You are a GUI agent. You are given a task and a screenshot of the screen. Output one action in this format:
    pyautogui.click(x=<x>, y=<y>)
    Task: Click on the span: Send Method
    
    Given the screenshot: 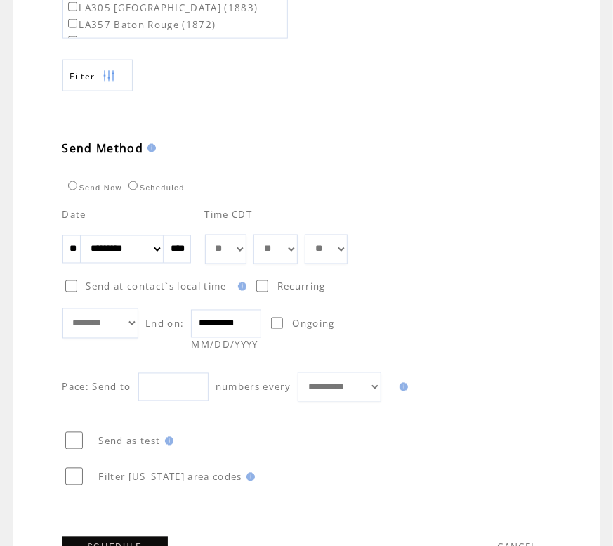 What is the action you would take?
    pyautogui.click(x=103, y=148)
    